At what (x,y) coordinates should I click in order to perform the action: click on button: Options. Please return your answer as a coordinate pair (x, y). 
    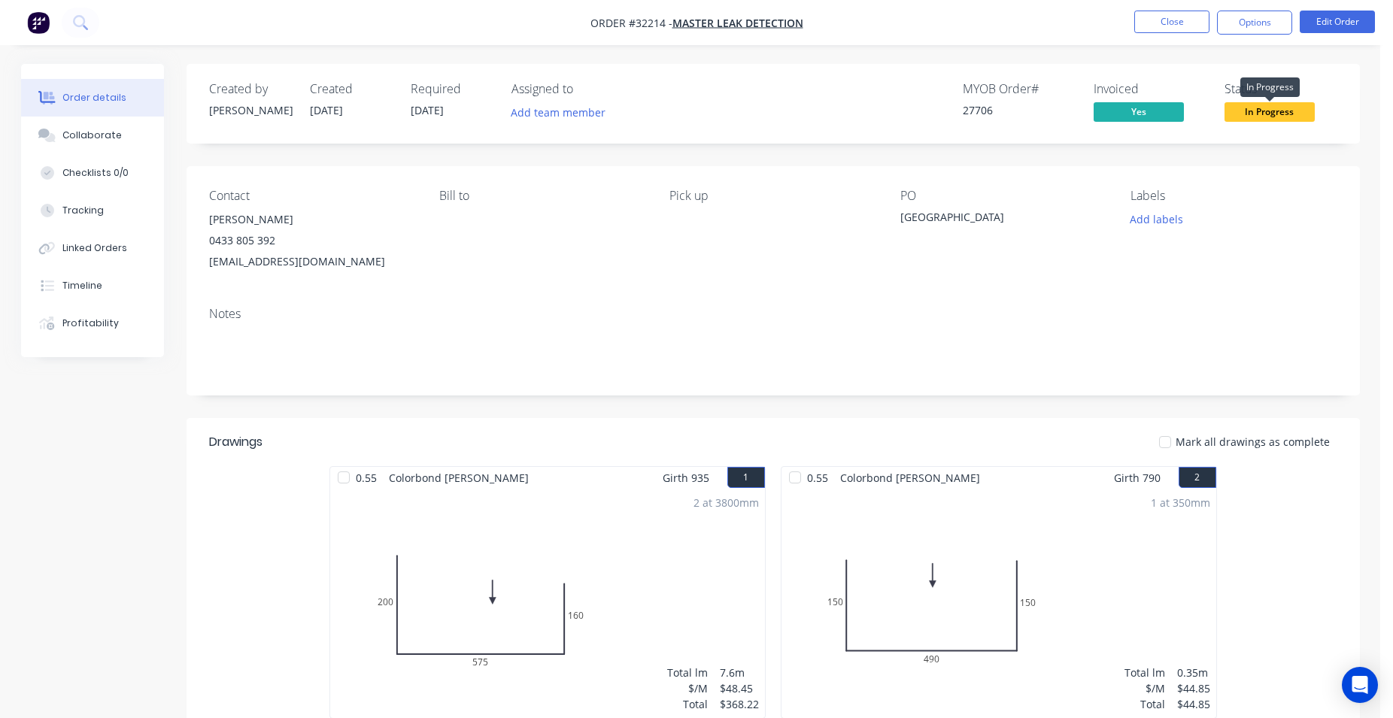
    Looking at the image, I should click on (1255, 23).